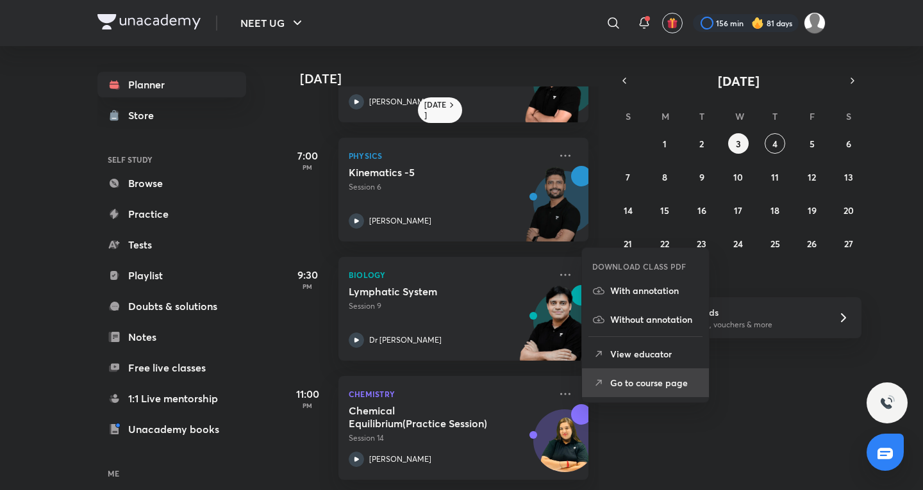  What do you see at coordinates (702, 210) in the screenshot?
I see `button: September 16, 2025` at bounding box center [702, 210].